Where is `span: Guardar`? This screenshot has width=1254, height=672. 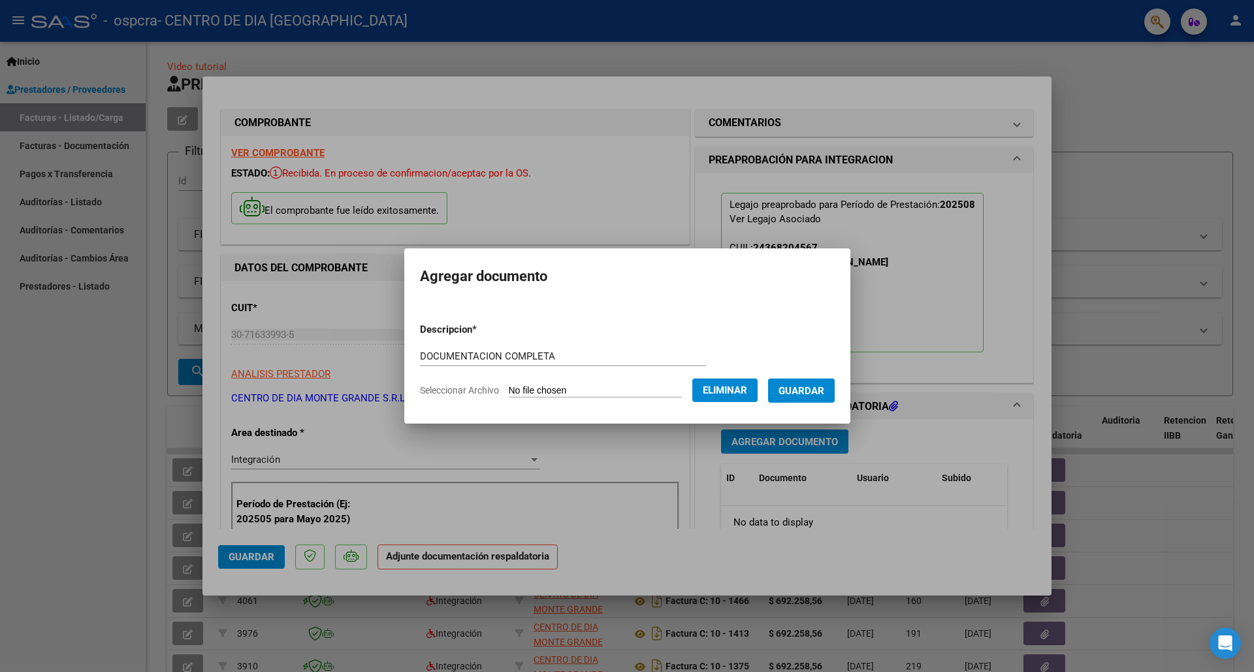
span: Guardar is located at coordinates (802, 391).